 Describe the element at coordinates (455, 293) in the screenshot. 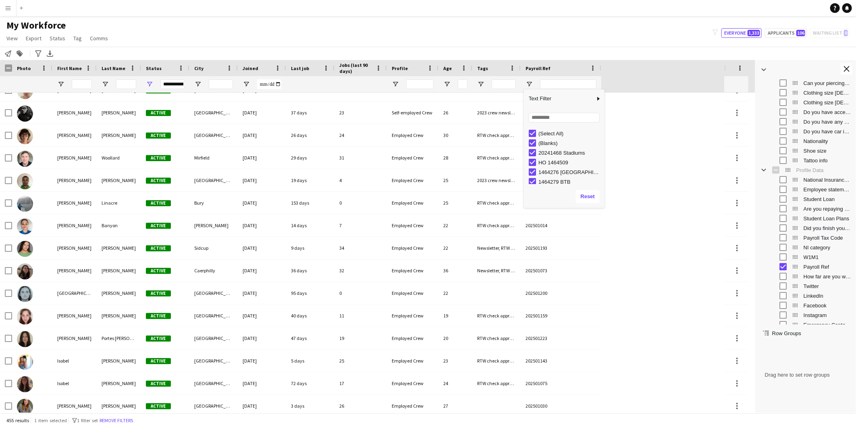

I see `div: 22` at that location.